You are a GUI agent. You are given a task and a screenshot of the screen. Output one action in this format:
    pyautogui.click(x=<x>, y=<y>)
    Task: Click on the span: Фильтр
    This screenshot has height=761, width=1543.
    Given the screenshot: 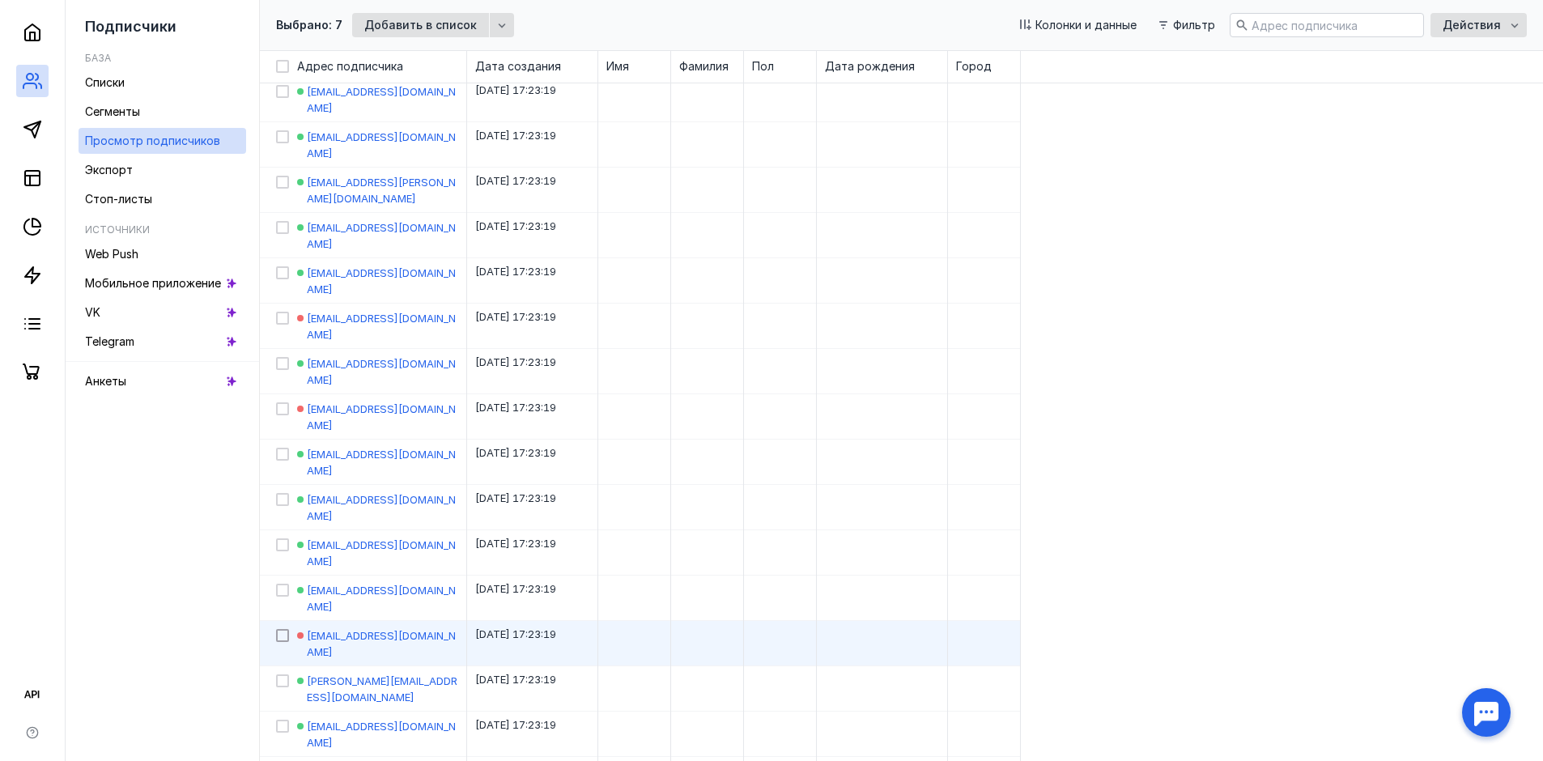 What is the action you would take?
    pyautogui.click(x=1194, y=25)
    